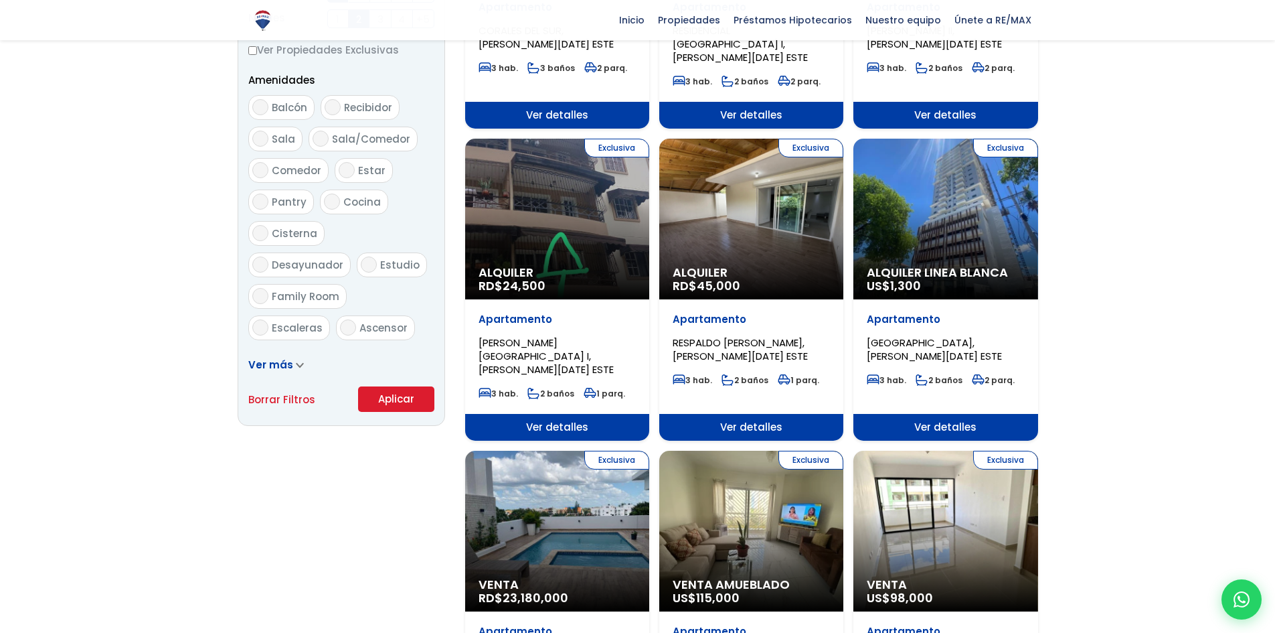 The image size is (1275, 633). Describe the element at coordinates (362, 201) in the screenshot. I see `span: Cocina` at that location.